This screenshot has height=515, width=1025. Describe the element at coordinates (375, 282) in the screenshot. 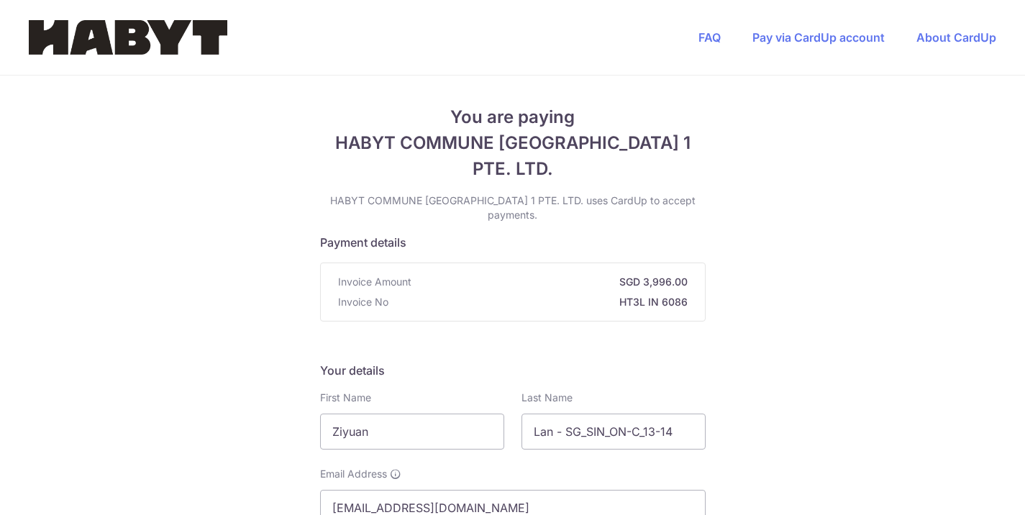

I see `span: Invoice Amount` at that location.